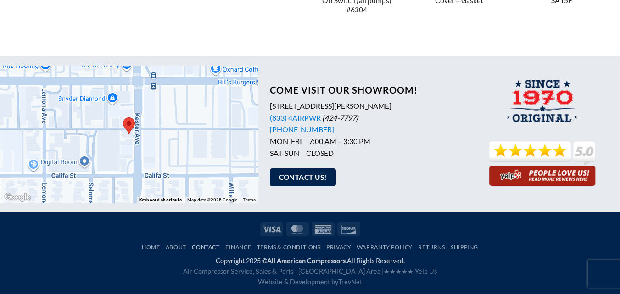 This screenshot has height=294, width=620. What do you see at coordinates (176, 247) in the screenshot?
I see `a: About` at bounding box center [176, 247].